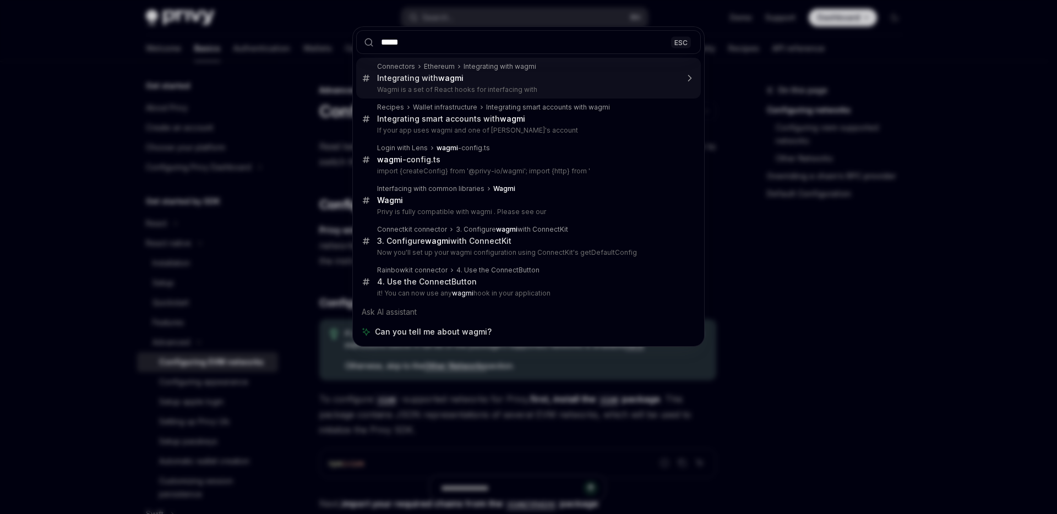 The width and height of the screenshot is (1057, 514). What do you see at coordinates (402, 148) in the screenshot?
I see `div: Login with Lens` at bounding box center [402, 148].